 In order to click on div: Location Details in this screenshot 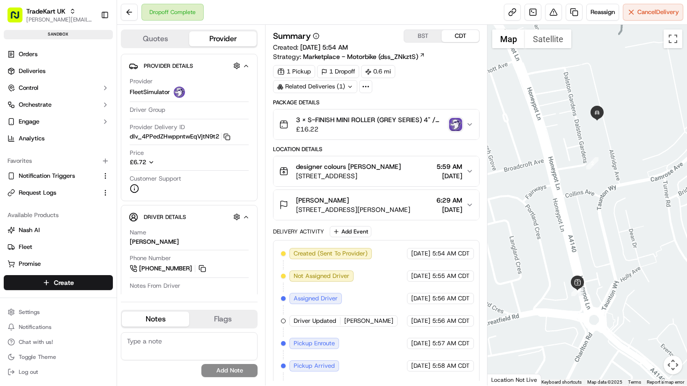, I will do `click(376, 149)`.